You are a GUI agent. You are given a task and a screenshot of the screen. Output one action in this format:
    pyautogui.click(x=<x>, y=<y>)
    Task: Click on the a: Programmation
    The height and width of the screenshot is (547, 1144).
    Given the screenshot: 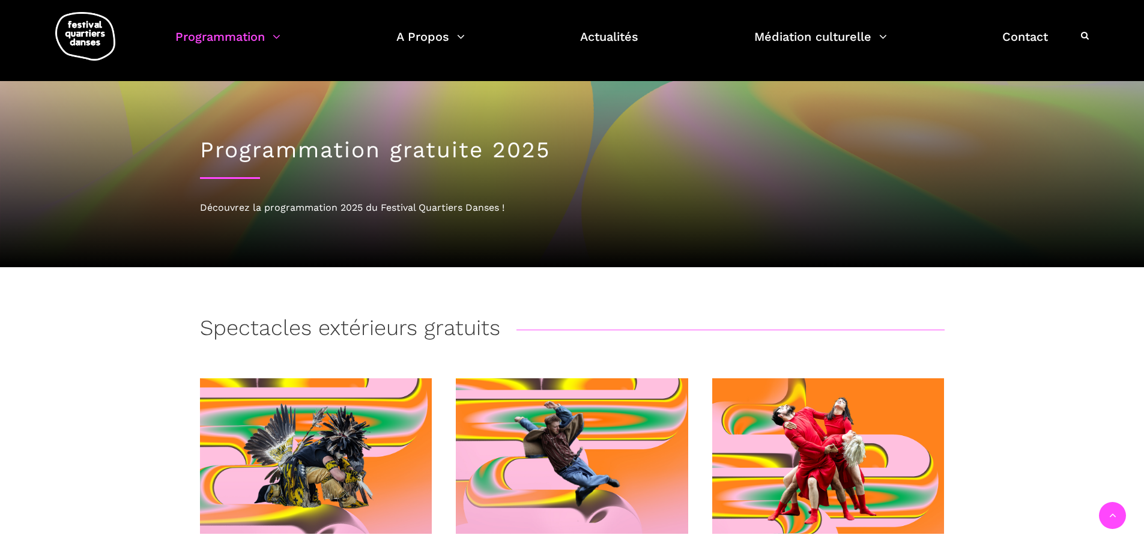 What is the action you would take?
    pyautogui.click(x=228, y=44)
    